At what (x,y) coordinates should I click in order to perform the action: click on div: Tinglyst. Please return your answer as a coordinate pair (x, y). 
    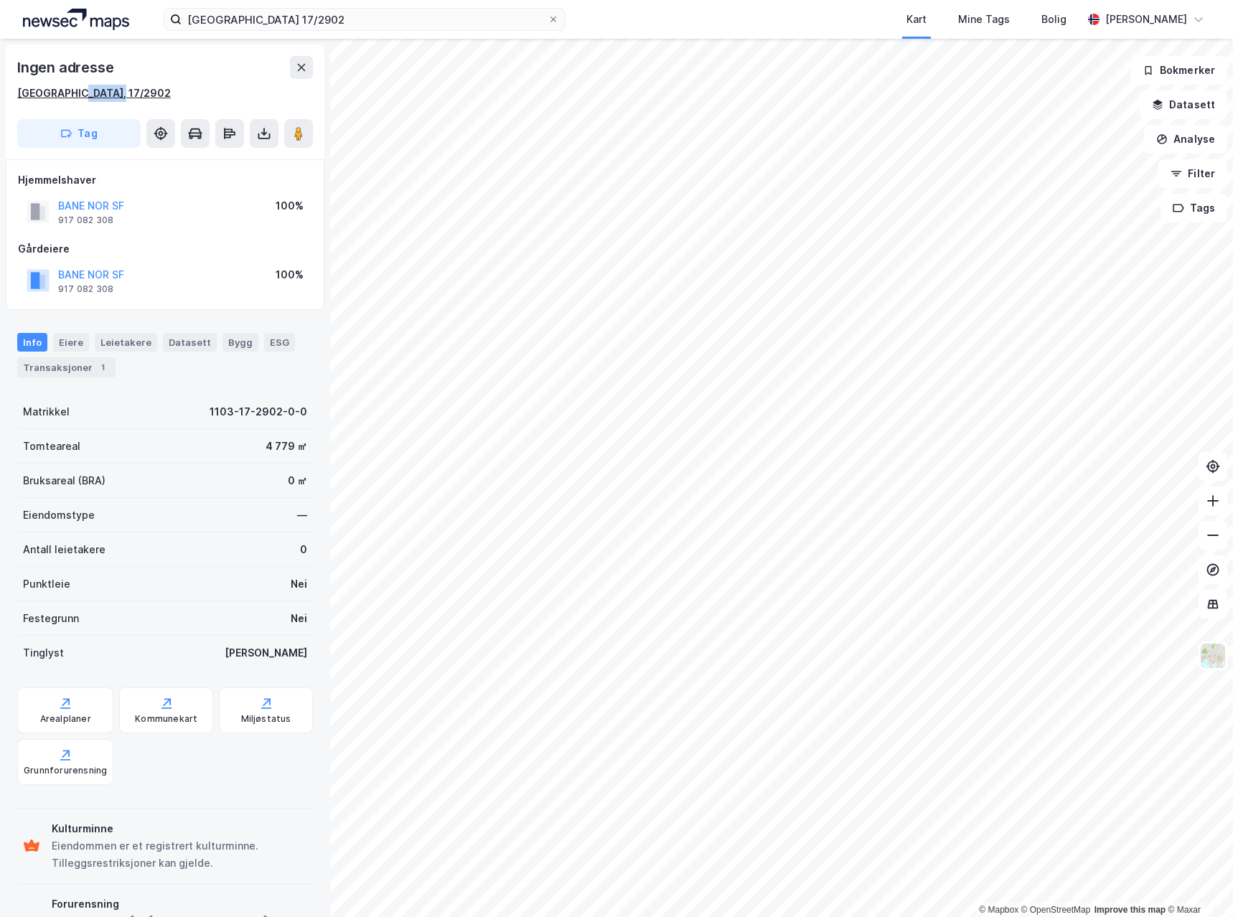
    Looking at the image, I should click on (43, 653).